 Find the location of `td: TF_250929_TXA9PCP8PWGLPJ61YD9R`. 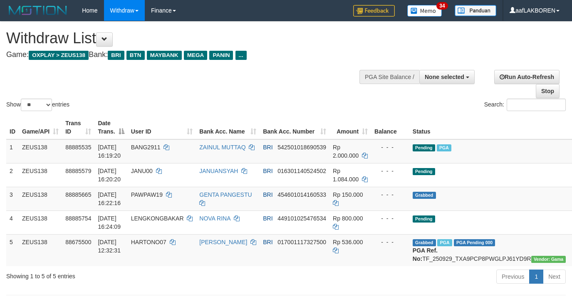

td: TF_250929_TXA9PCP8PWGLPJ61YD9R is located at coordinates (489, 250).